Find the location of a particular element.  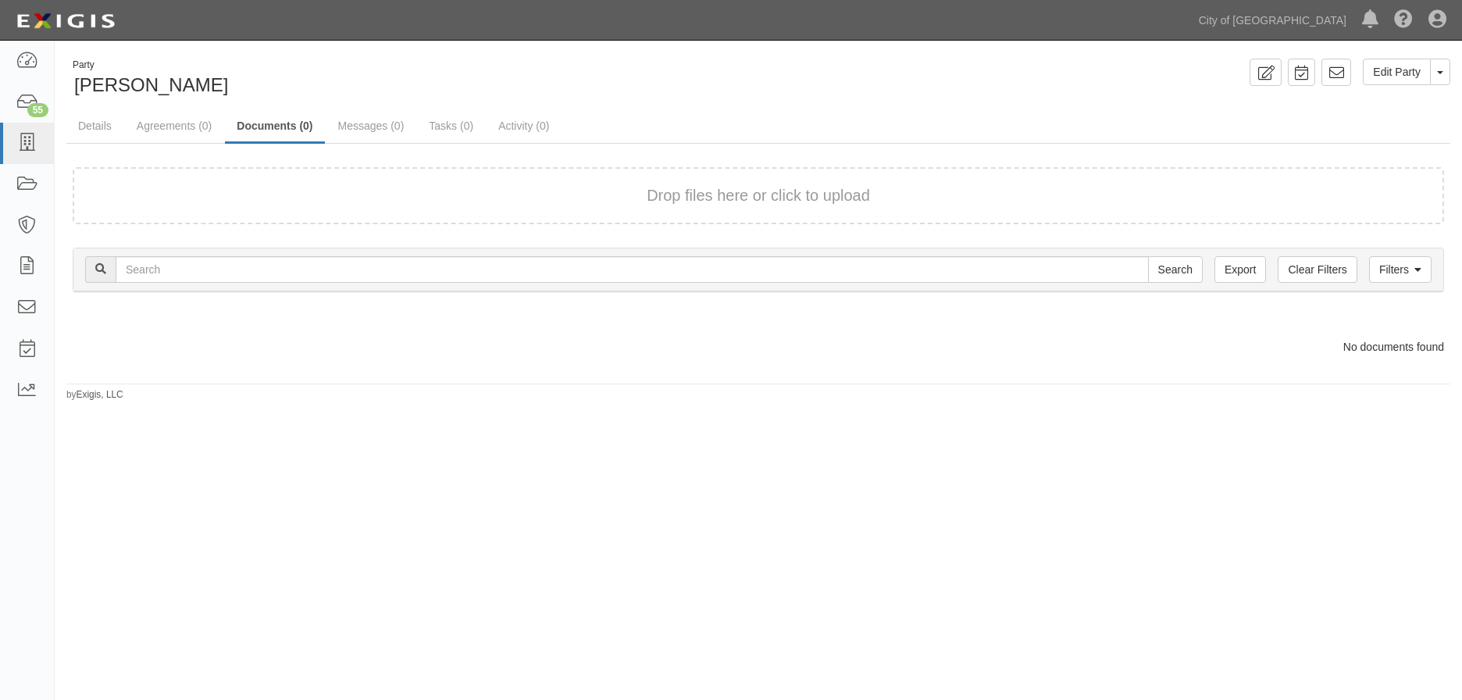

button: Drop files here or click to upload is located at coordinates (759, 195).